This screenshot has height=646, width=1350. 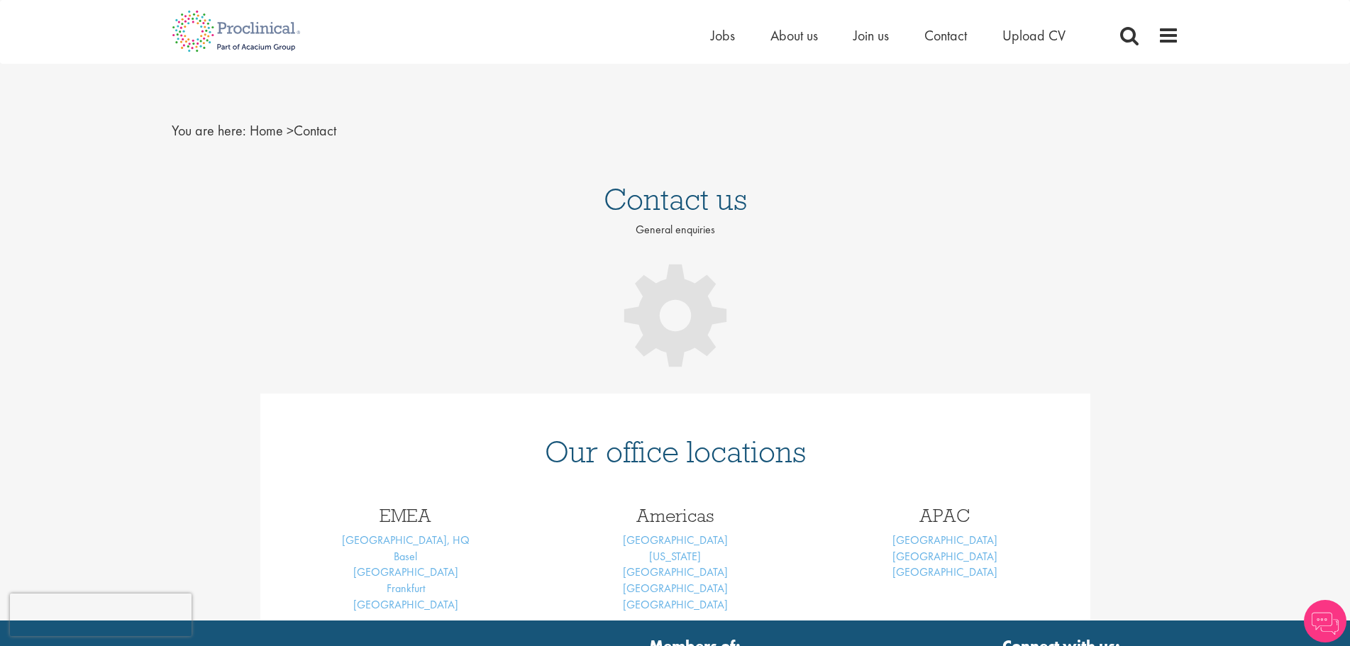 I want to click on a: Frankfurt, so click(x=406, y=588).